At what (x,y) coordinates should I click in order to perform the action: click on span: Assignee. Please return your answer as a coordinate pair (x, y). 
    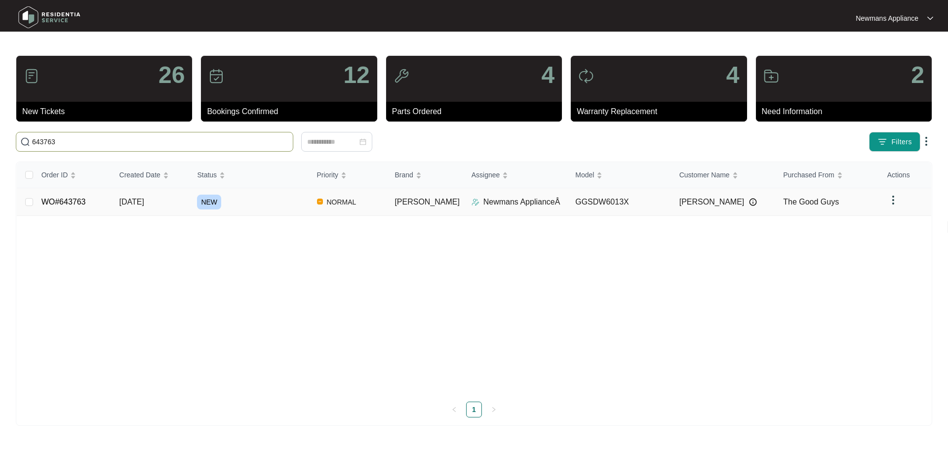
    Looking at the image, I should click on (486, 175).